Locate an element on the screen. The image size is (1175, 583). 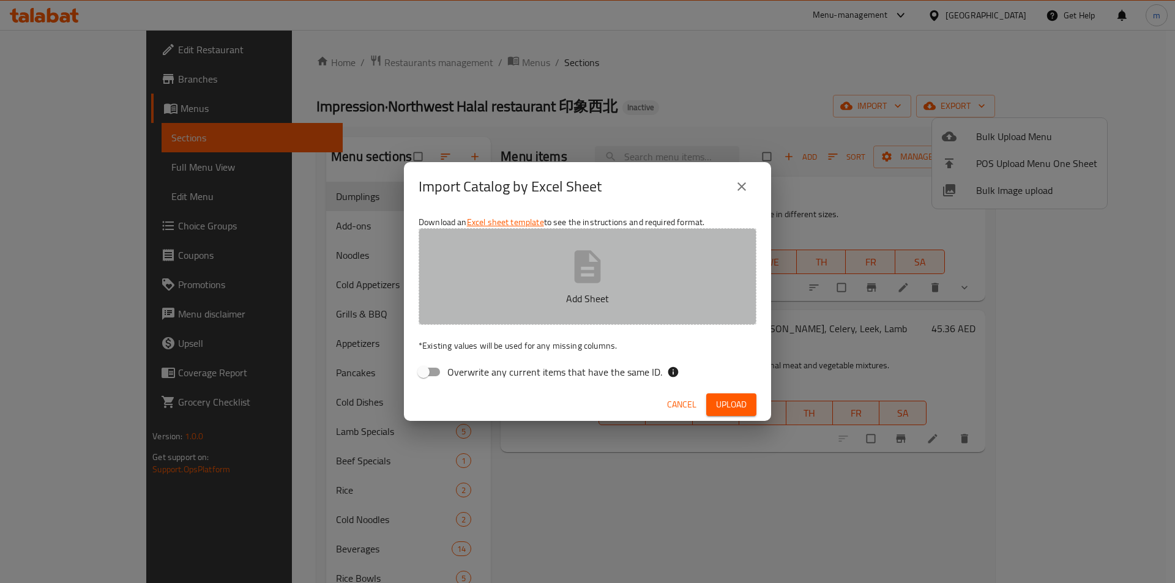
p: Existing values will be used for any missing columns. is located at coordinates (588, 346).